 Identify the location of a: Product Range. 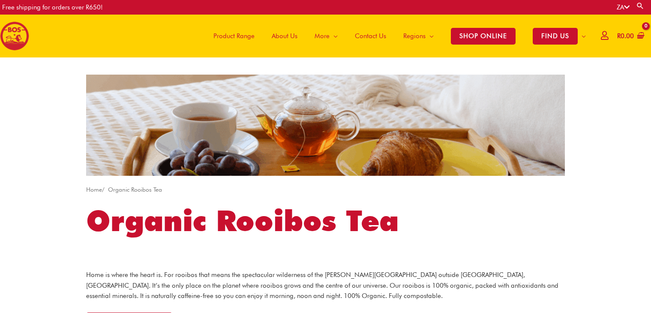
(234, 36).